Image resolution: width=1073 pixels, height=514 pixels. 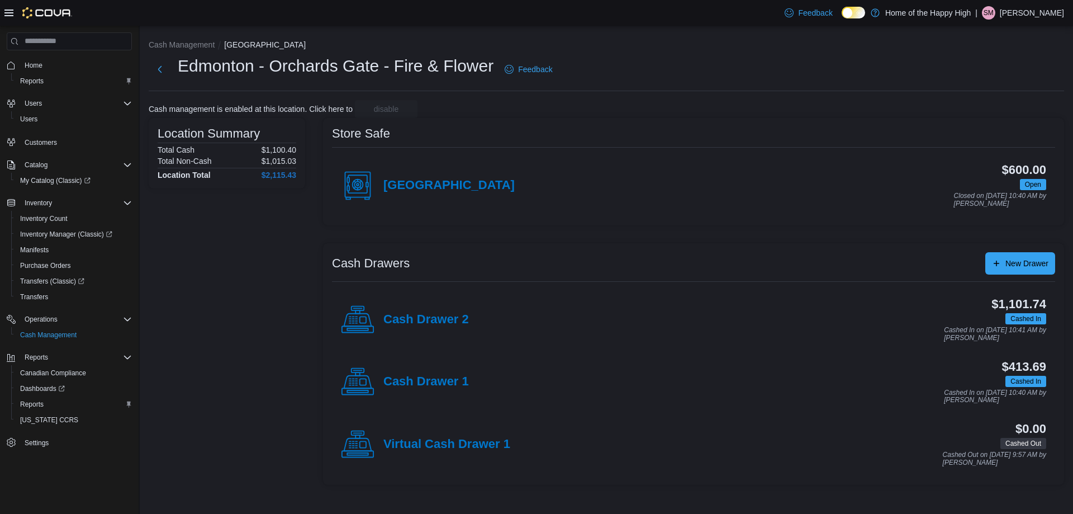 What do you see at coordinates (447, 444) in the screenshot?
I see `h4: Virtual Cash Drawer 1` at bounding box center [447, 444].